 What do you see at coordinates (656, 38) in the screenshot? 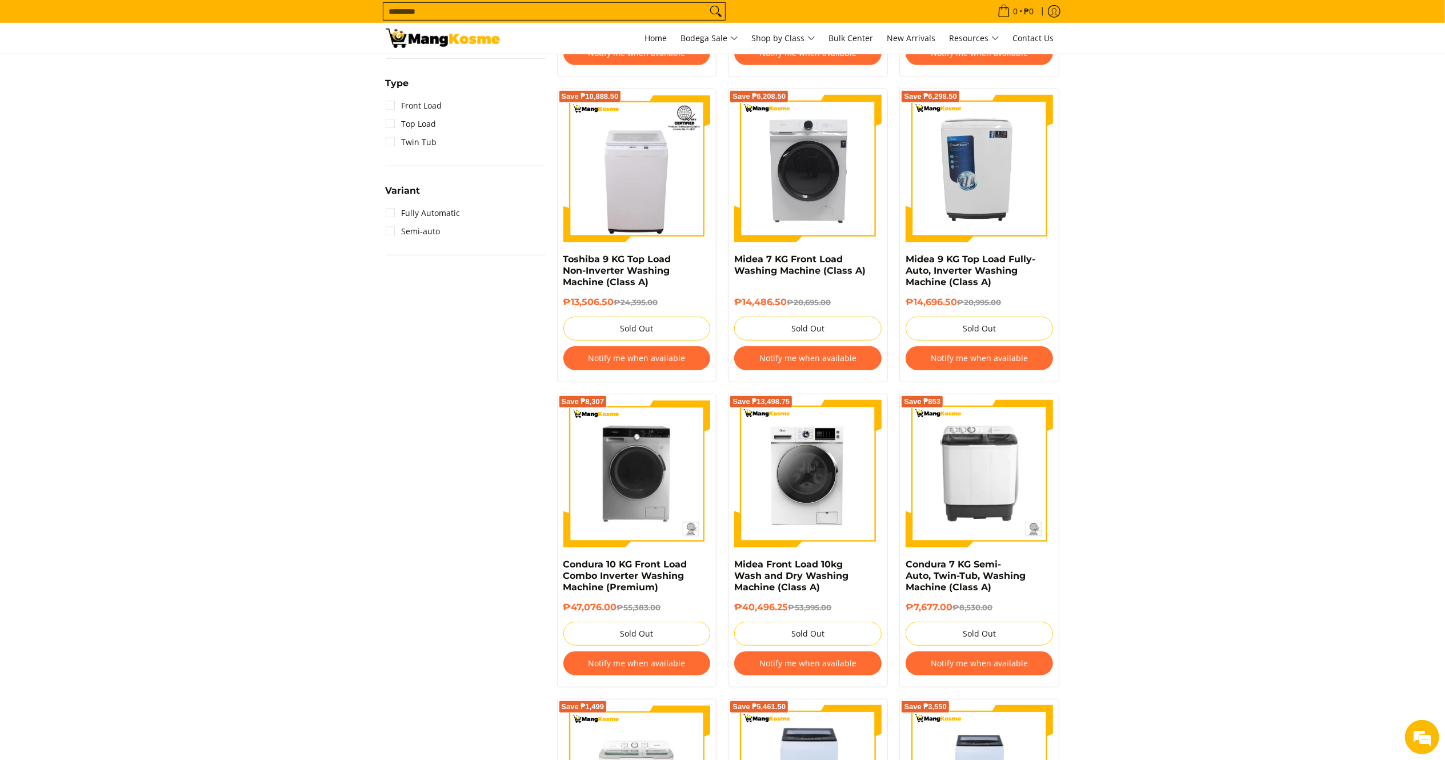
I see `span: Home` at bounding box center [656, 38].